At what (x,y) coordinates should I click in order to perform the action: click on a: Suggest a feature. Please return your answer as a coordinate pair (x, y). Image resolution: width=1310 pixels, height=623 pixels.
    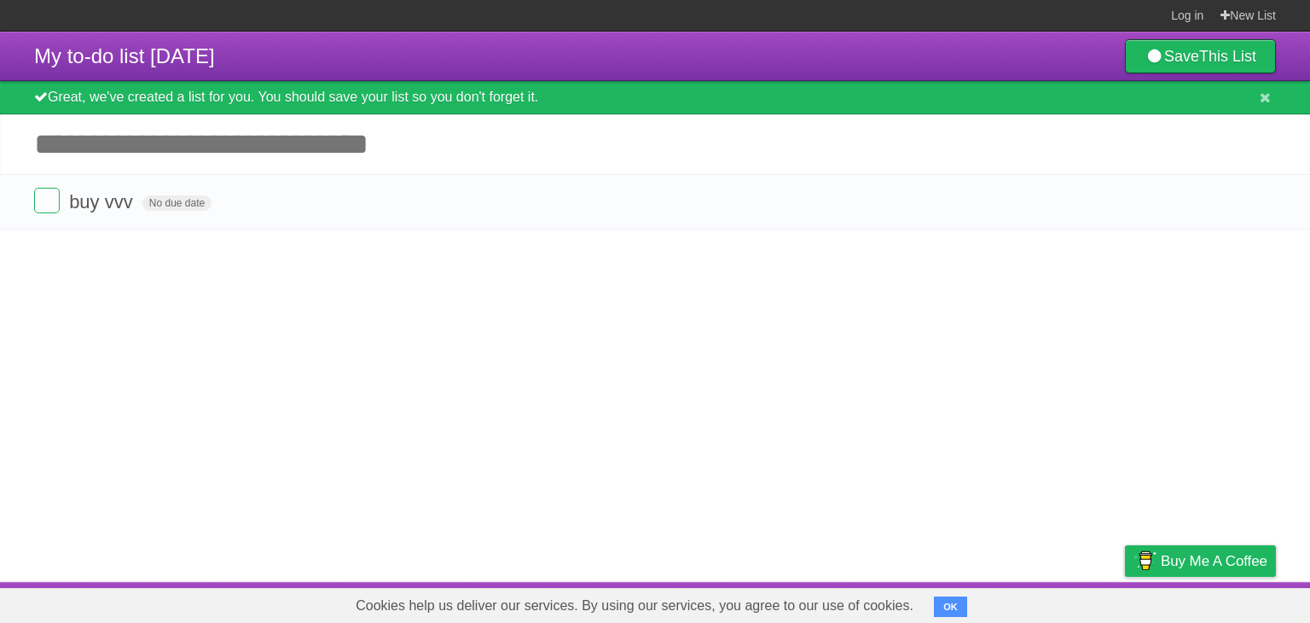
    Looking at the image, I should click on (1222, 602).